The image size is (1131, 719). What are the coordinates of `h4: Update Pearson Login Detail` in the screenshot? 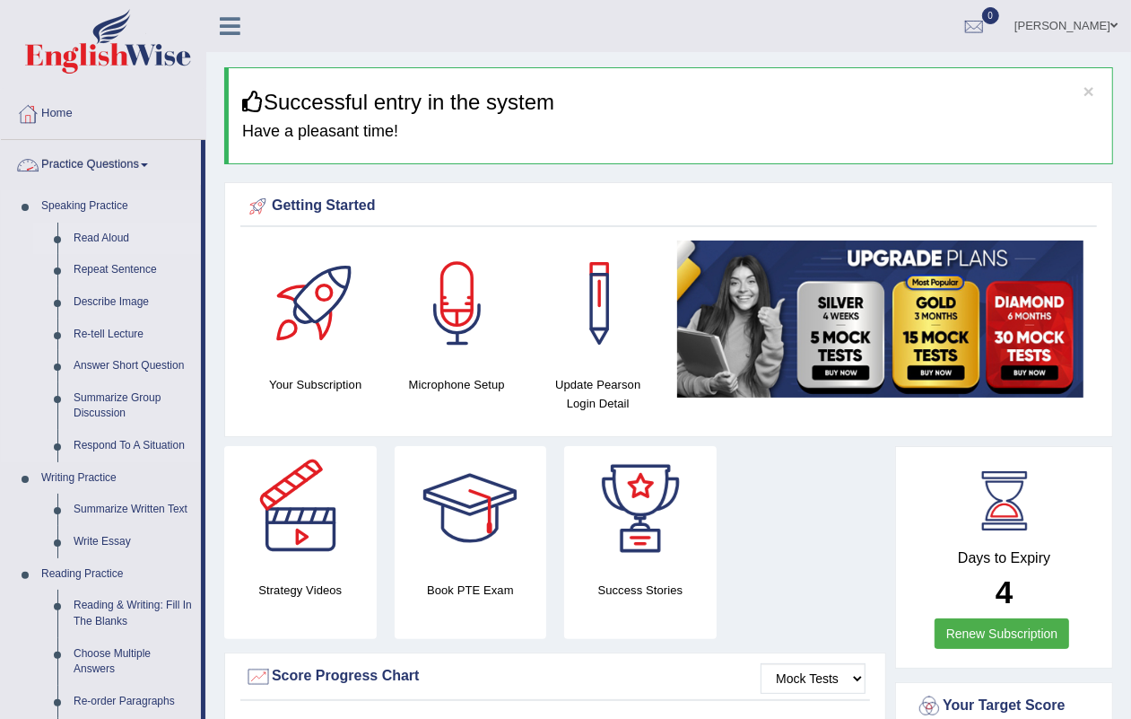 It's located at (597, 394).